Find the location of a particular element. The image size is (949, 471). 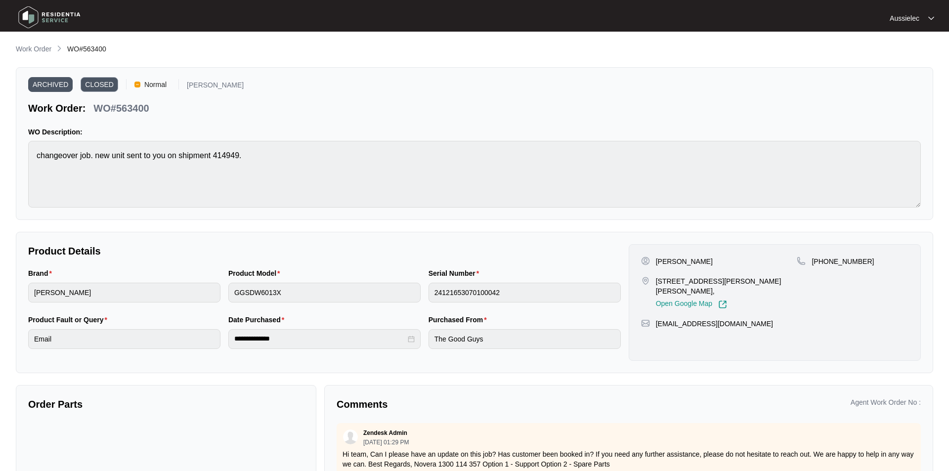

label: Product Fault or Query is located at coordinates (70, 320).